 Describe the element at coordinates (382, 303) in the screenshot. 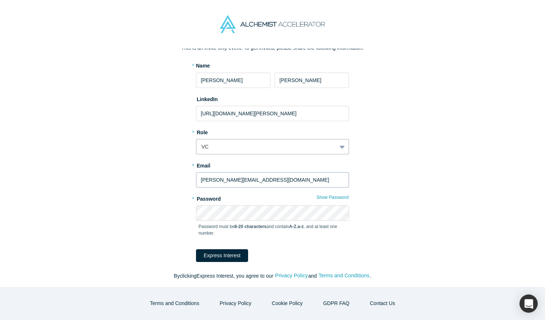

I see `button: Contact Us` at that location.